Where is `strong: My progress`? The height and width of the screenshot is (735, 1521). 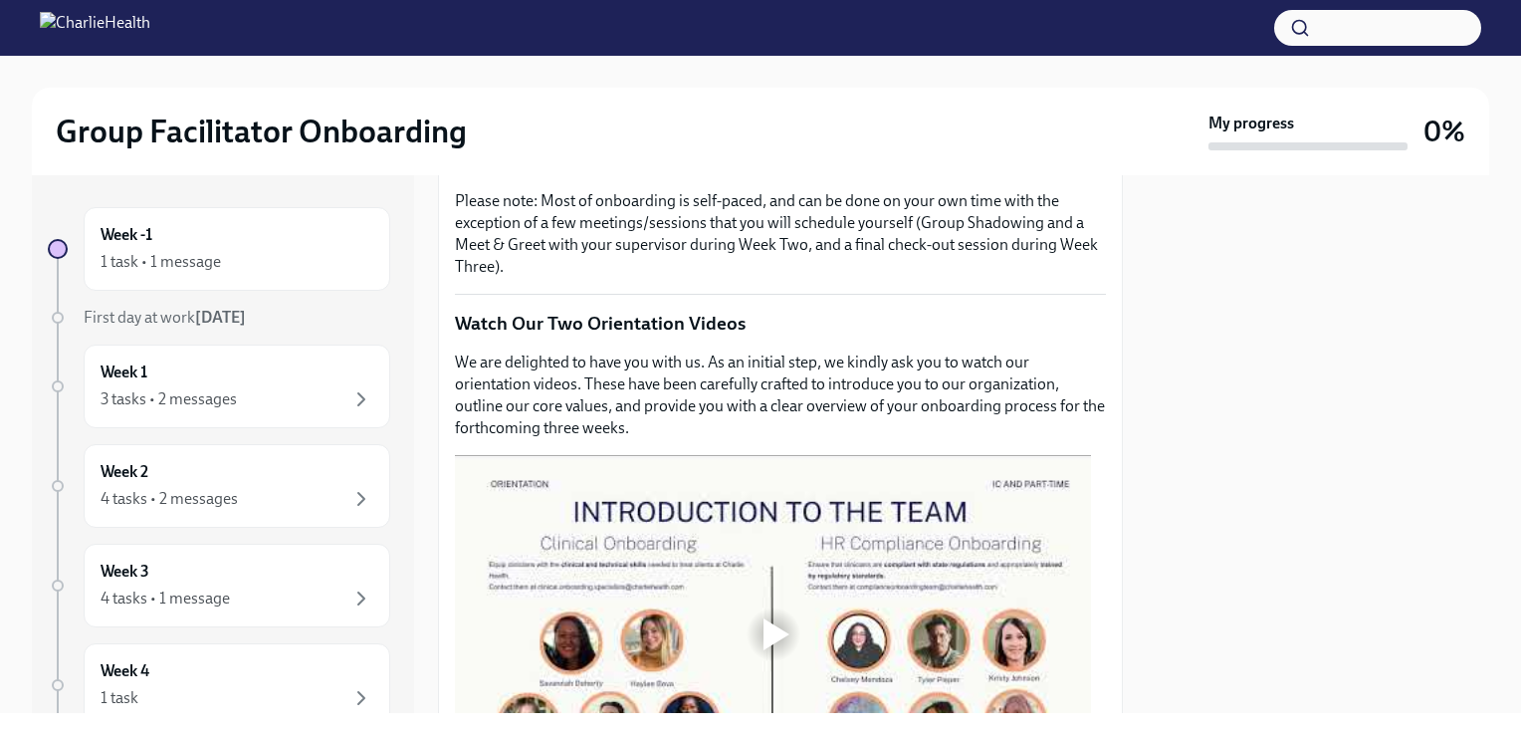 strong: My progress is located at coordinates (1251, 123).